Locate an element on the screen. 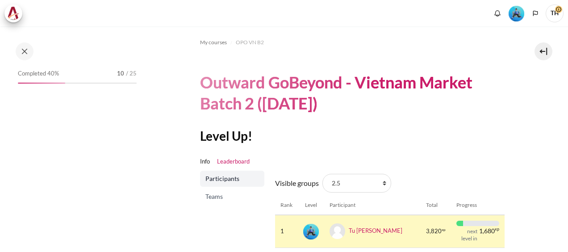 Image resolution: width=568 pixels, height=252 pixels. span: Participants is located at coordinates (233, 179).